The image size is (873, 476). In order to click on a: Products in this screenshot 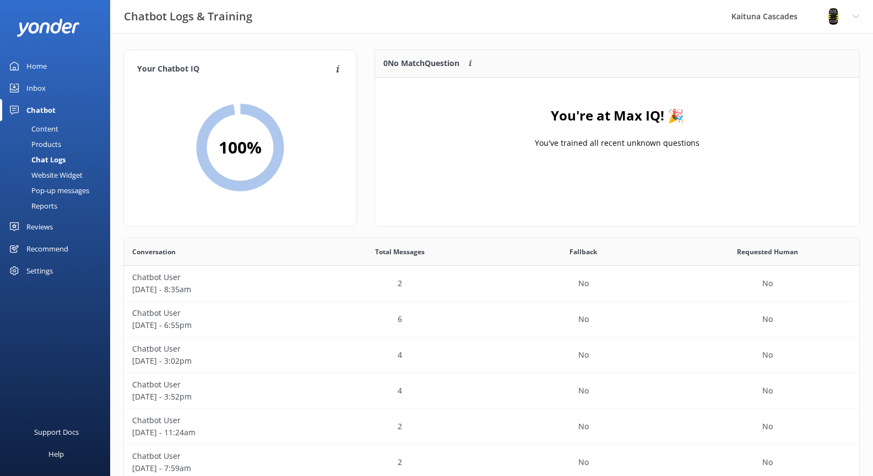, I will do `click(58, 144)`.